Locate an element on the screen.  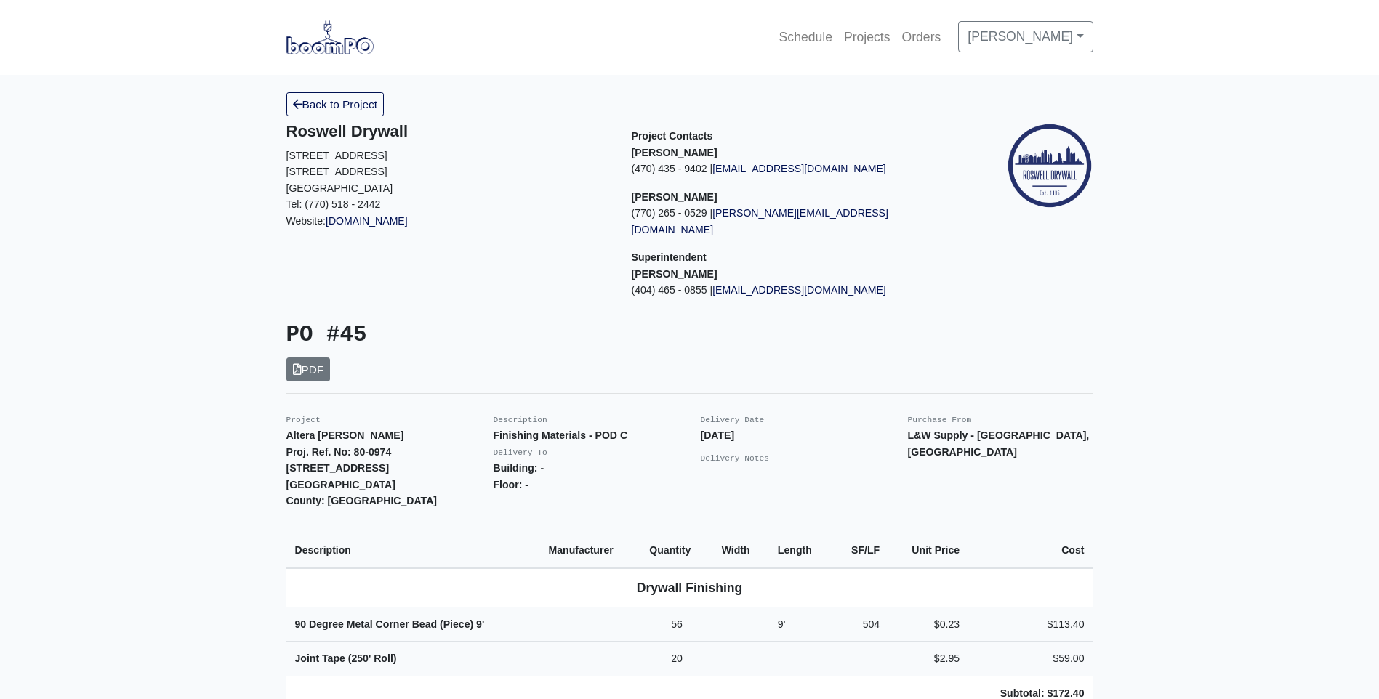
th: Quantity is located at coordinates (676, 550).